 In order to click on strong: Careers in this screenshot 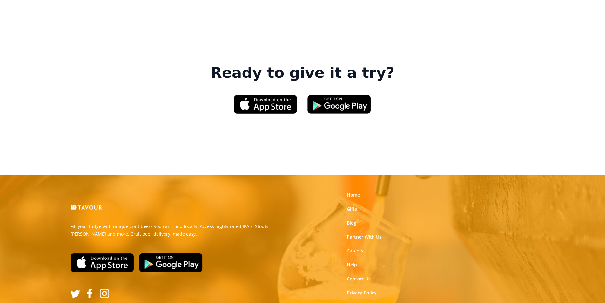, I will do `click(355, 251)`.